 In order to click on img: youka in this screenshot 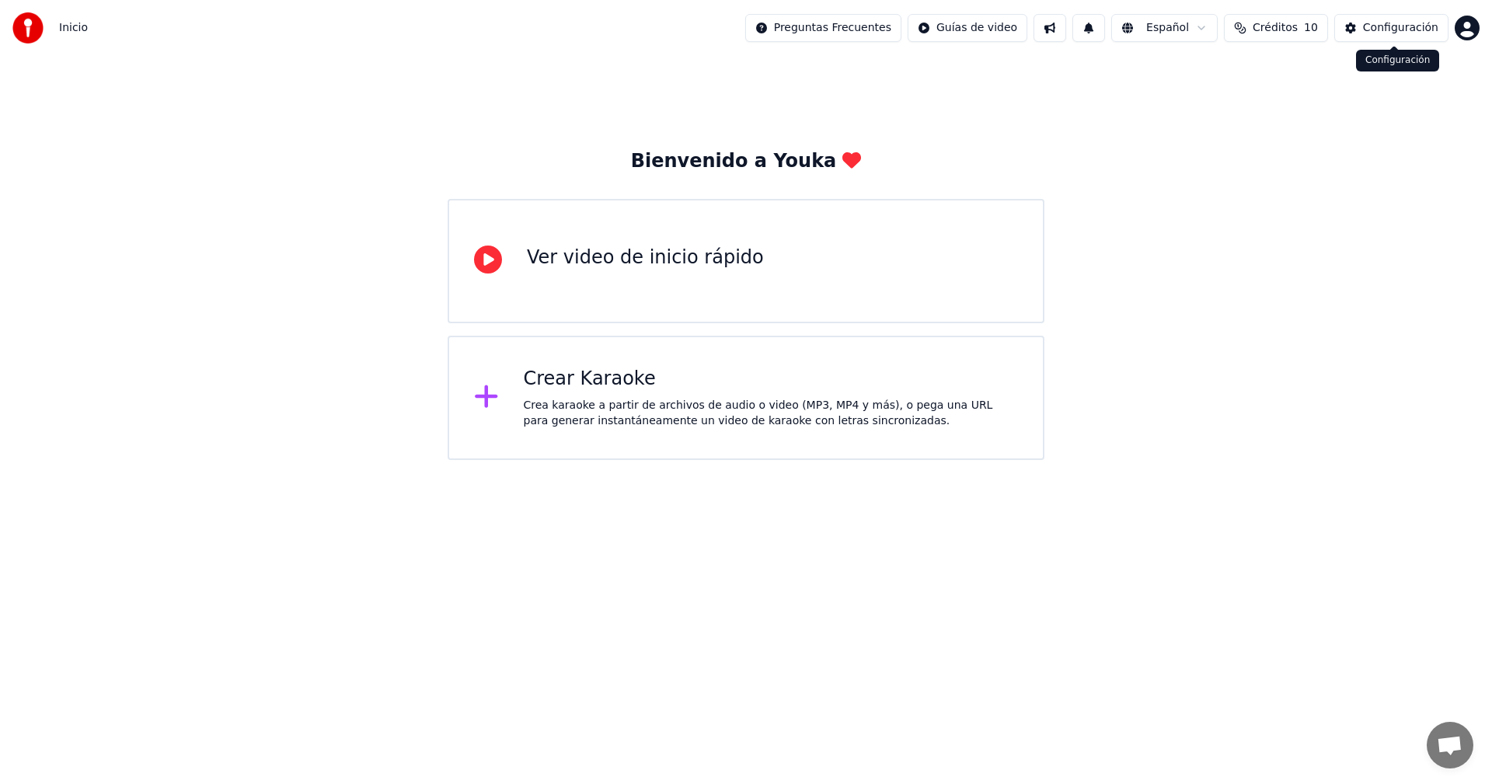, I will do `click(28, 28)`.